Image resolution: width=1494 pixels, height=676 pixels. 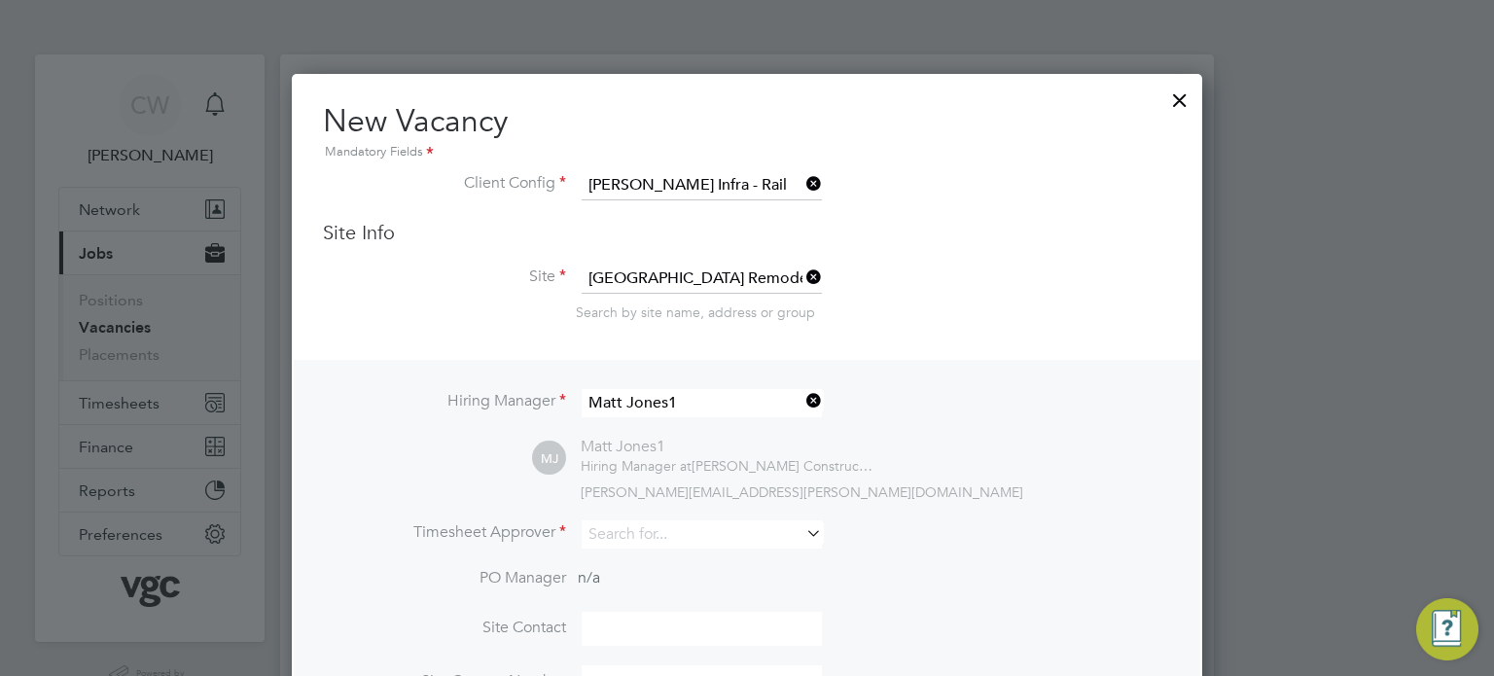 I want to click on h3: Site Info, so click(x=747, y=232).